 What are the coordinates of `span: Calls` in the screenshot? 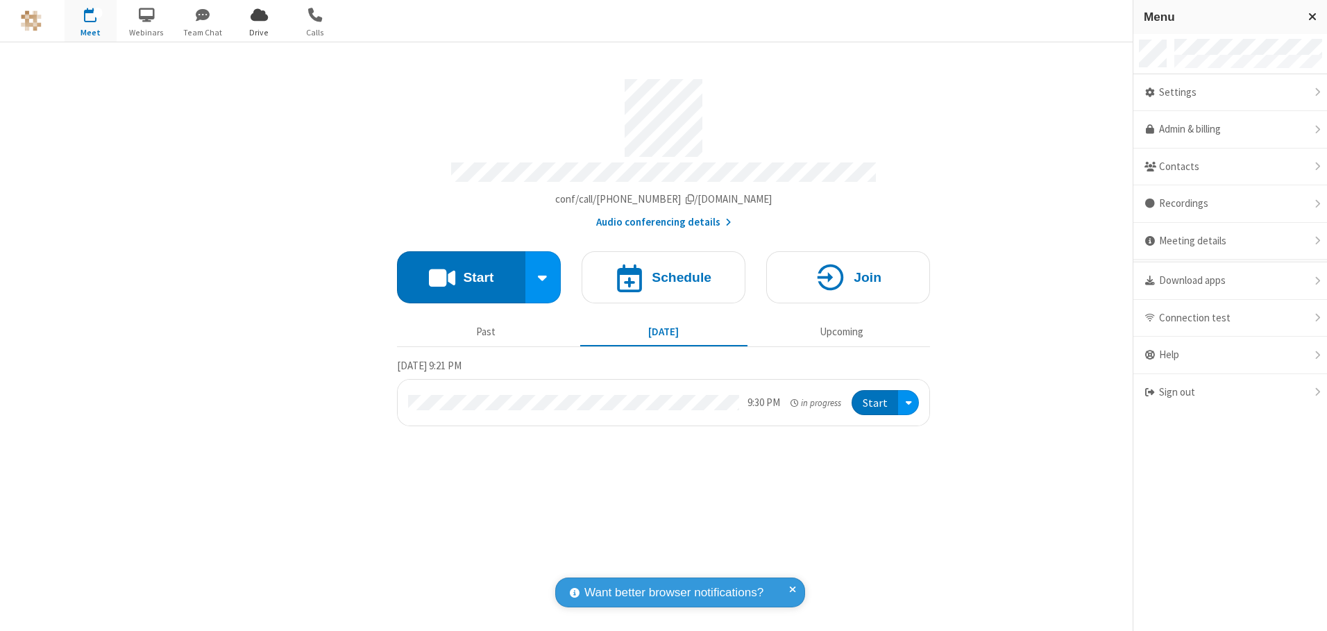 It's located at (315, 33).